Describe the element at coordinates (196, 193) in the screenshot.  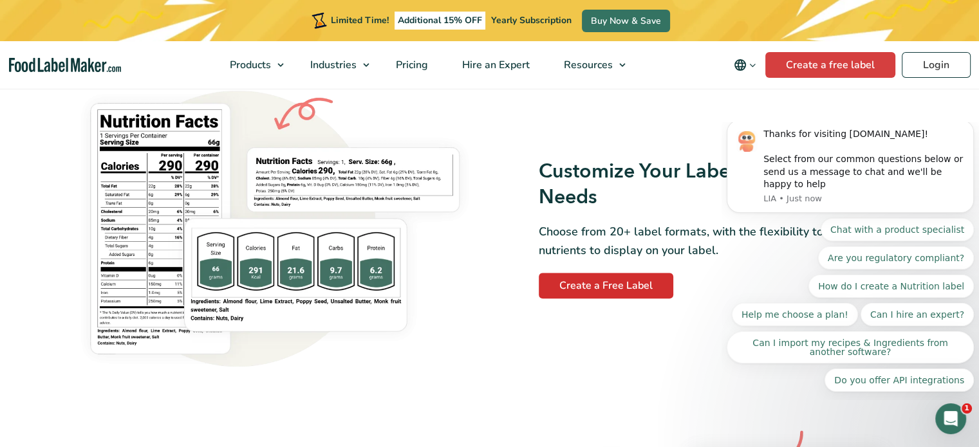
I see `button: Quick reply: Can I hire an expert?` at that location.